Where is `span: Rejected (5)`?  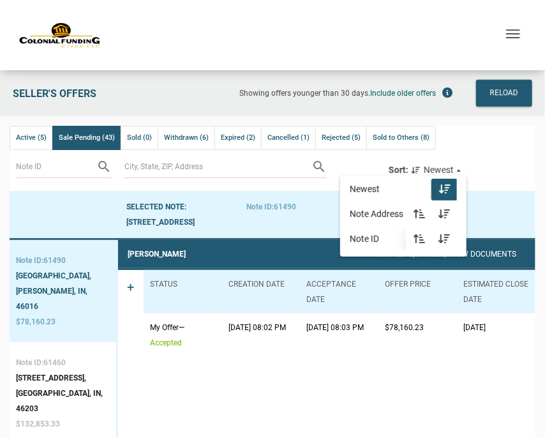 span: Rejected (5) is located at coordinates (341, 138).